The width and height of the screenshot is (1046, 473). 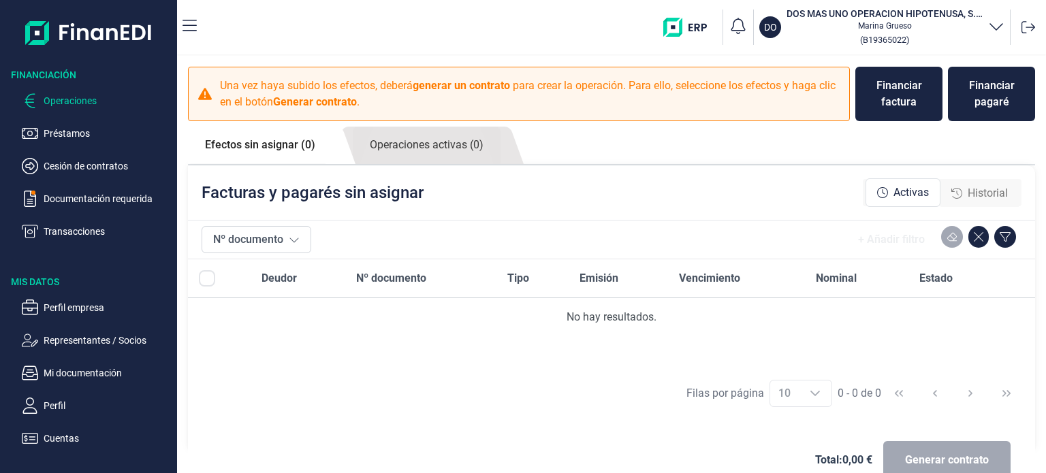 I want to click on span: 0 - 0 de 0, so click(x=859, y=394).